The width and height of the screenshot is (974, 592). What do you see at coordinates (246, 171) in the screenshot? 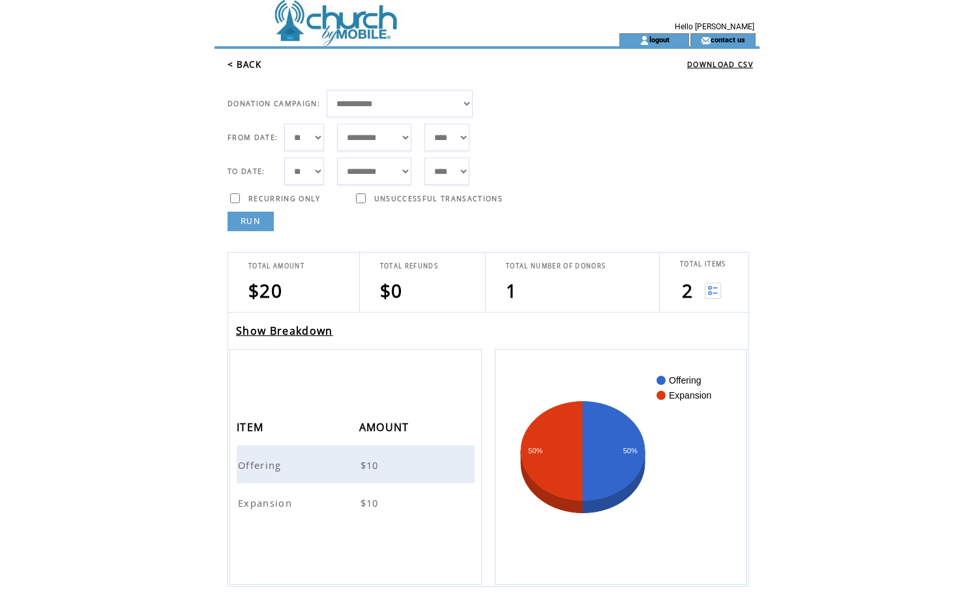
I see `span: TO DATE:` at bounding box center [246, 171].